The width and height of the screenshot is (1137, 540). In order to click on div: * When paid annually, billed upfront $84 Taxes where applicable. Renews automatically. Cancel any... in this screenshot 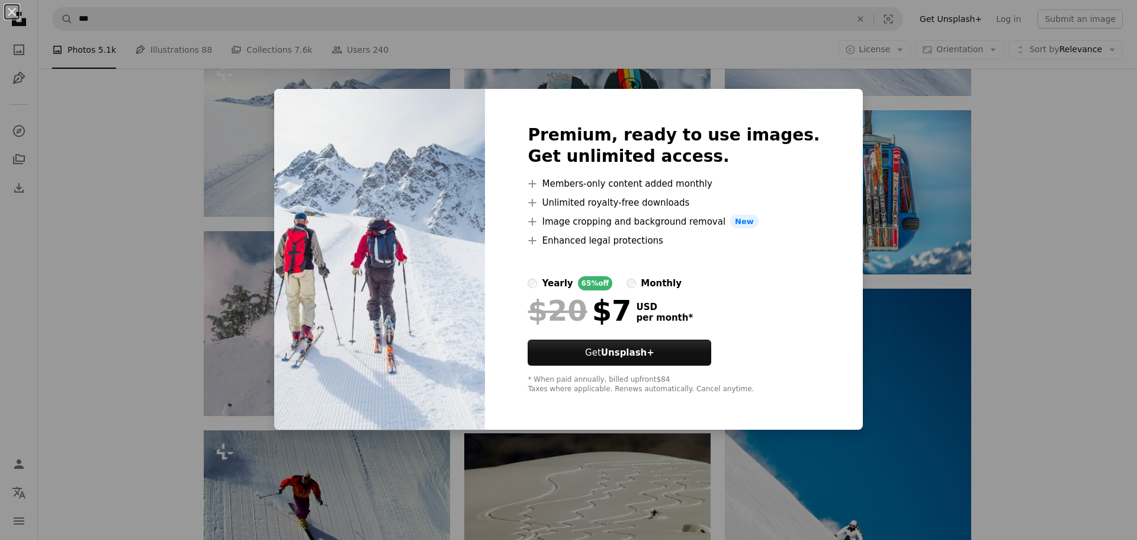, I will do `click(674, 384)`.